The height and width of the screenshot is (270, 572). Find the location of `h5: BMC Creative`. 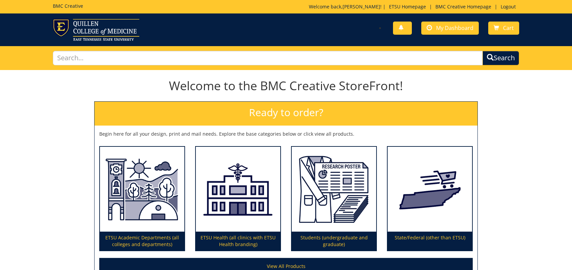

h5: BMC Creative is located at coordinates (68, 6).